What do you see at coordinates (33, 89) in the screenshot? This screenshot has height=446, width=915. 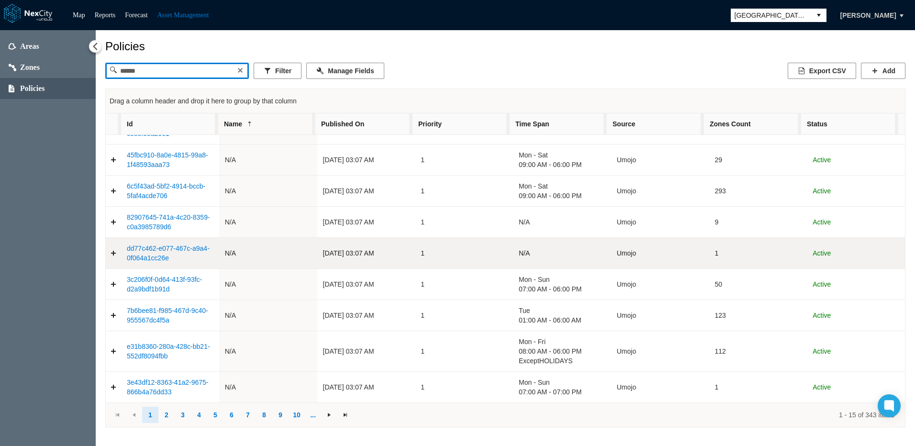 I see `span: Policies` at bounding box center [33, 89].